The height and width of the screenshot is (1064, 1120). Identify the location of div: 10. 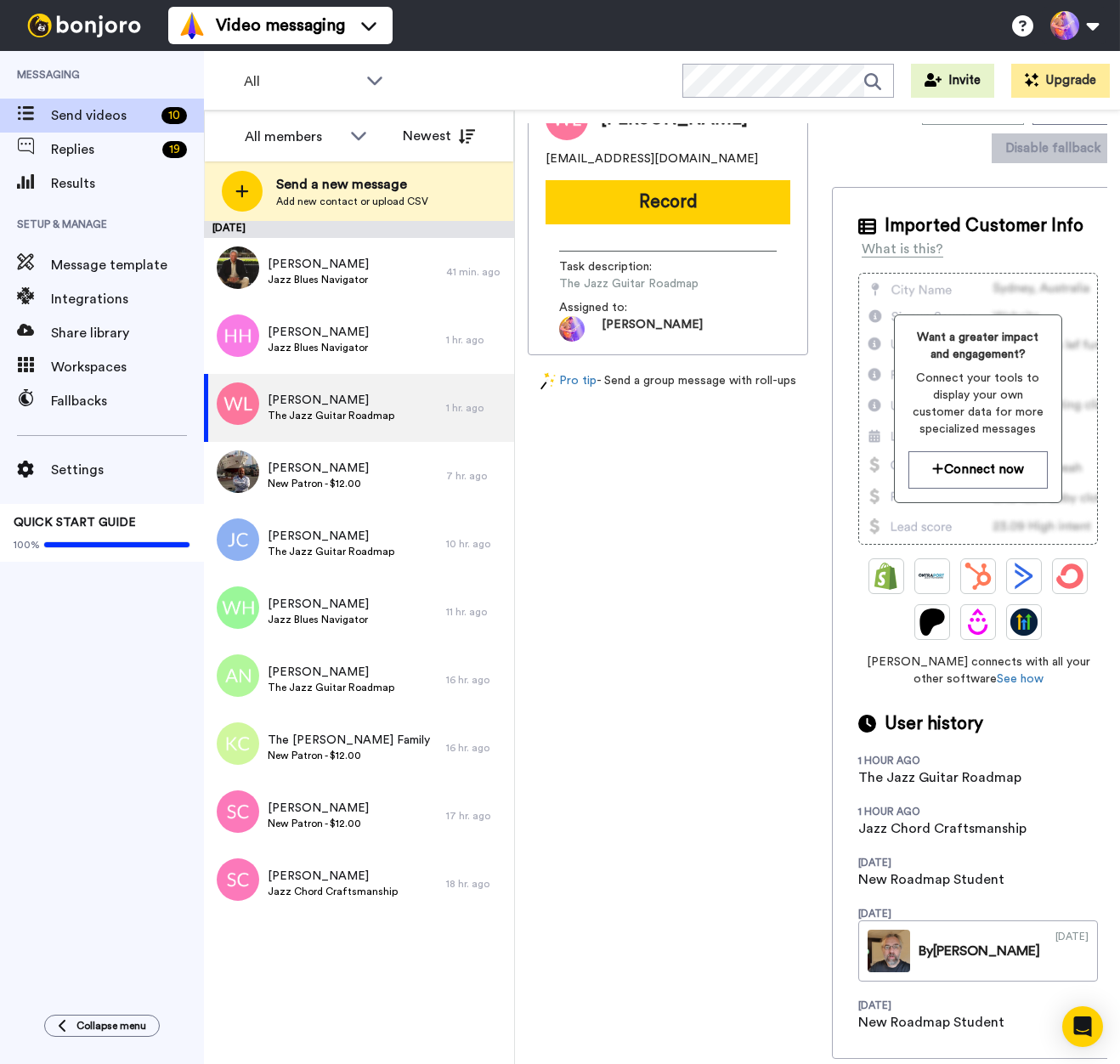
(174, 115).